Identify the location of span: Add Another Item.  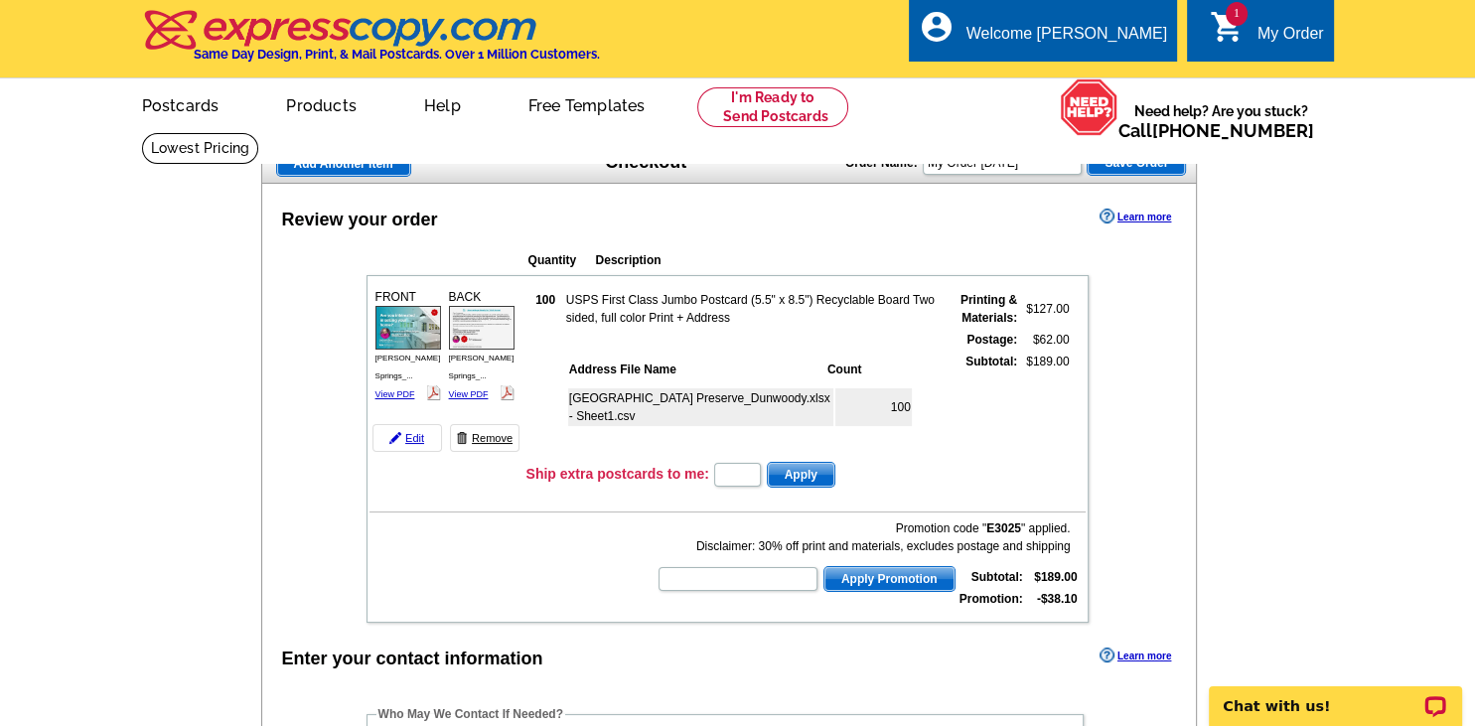
(344, 164).